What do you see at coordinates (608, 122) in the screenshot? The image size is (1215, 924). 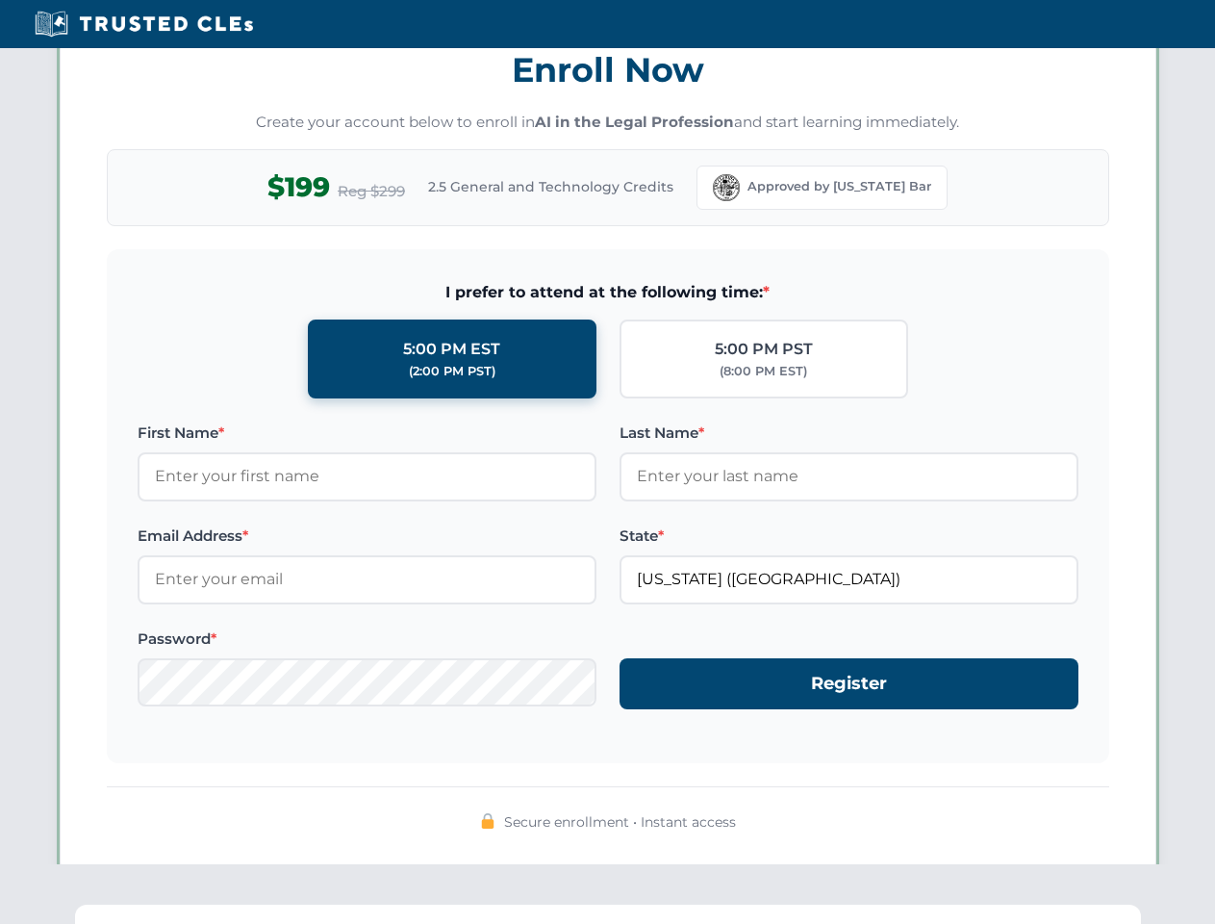 I see `p: Create your account below to enroll in and start learning immediately.` at bounding box center [608, 122].